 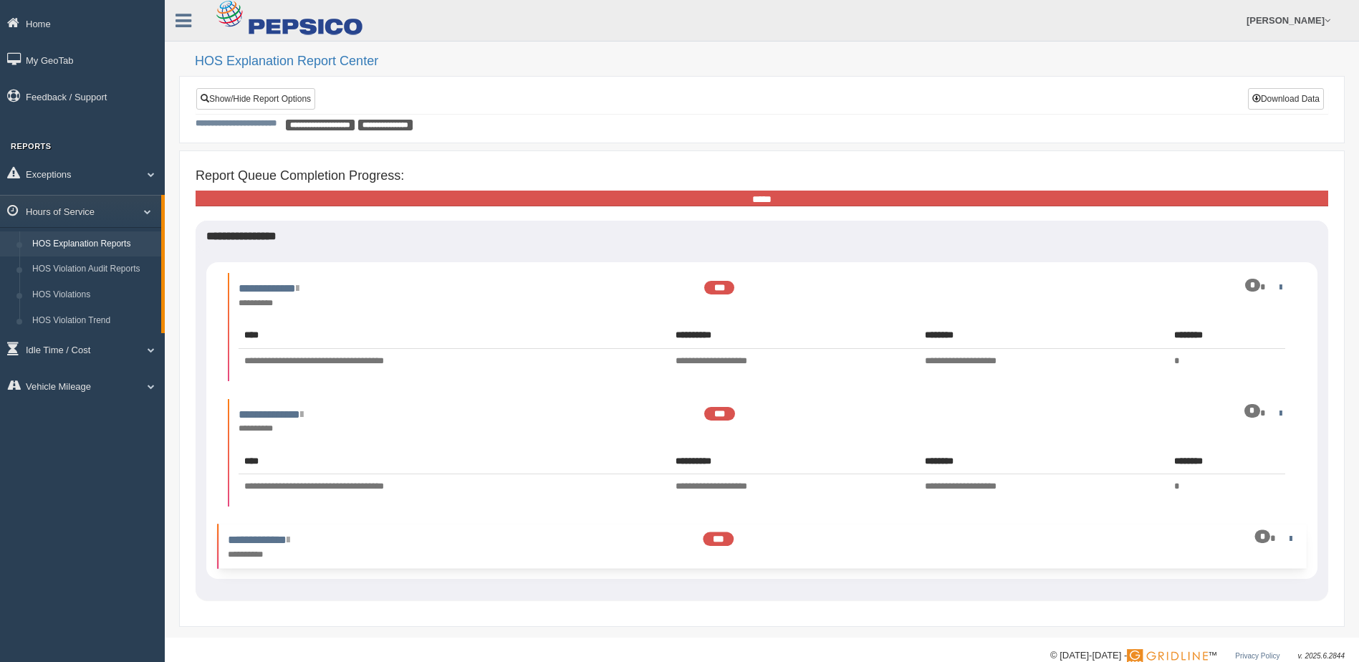 What do you see at coordinates (1257, 656) in the screenshot?
I see `a: Privacy Policy` at bounding box center [1257, 656].